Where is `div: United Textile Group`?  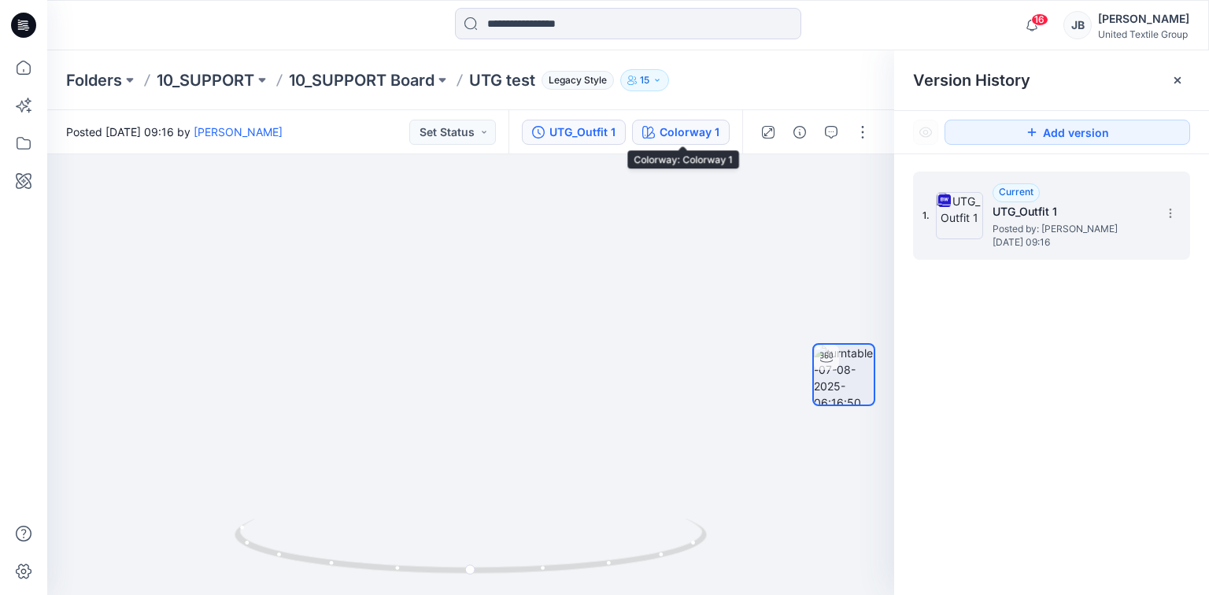 div: United Textile Group is located at coordinates (1143, 34).